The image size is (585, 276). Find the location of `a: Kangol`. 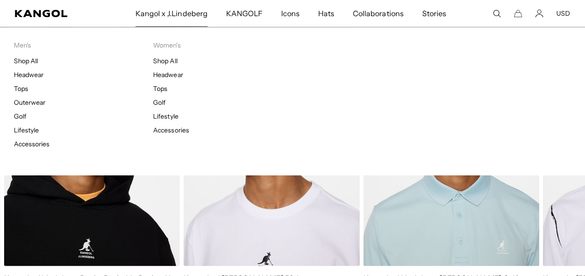

a: Kangol is located at coordinates (52, 13).